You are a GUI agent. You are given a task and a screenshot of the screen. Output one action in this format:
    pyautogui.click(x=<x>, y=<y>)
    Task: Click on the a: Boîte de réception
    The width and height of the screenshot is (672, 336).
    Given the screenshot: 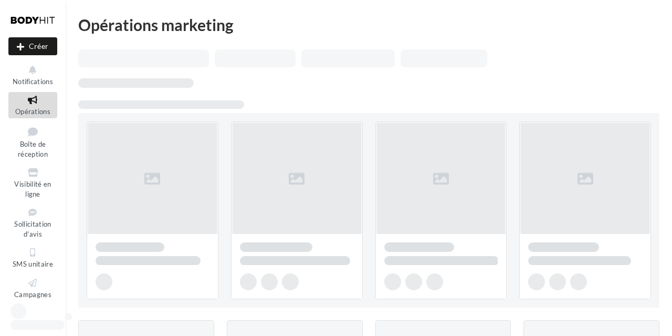 What is the action you would take?
    pyautogui.click(x=33, y=141)
    